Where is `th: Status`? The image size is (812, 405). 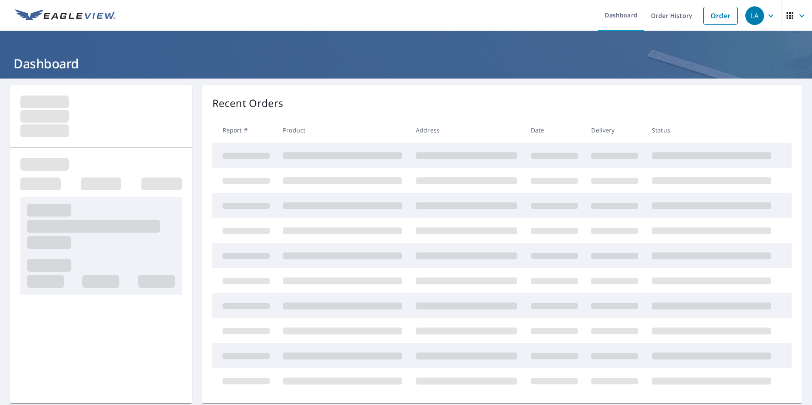
th: Status is located at coordinates (712, 130).